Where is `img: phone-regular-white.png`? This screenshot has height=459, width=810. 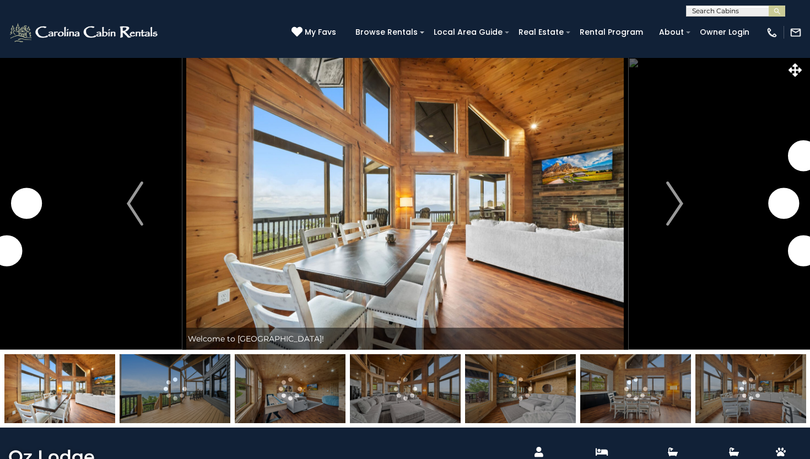 img: phone-regular-white.png is located at coordinates (772, 33).